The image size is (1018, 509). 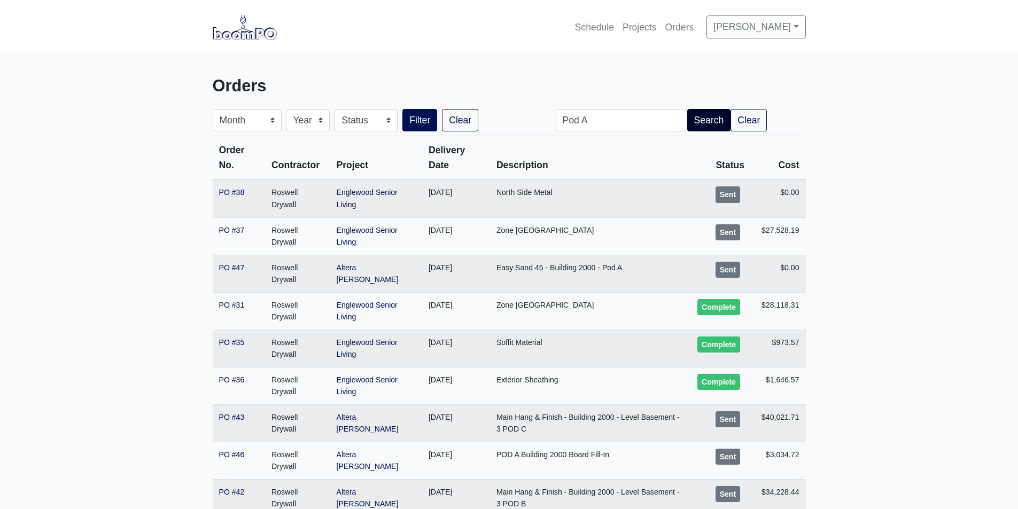 What do you see at coordinates (232, 492) in the screenshot?
I see `a: PO #42` at bounding box center [232, 492].